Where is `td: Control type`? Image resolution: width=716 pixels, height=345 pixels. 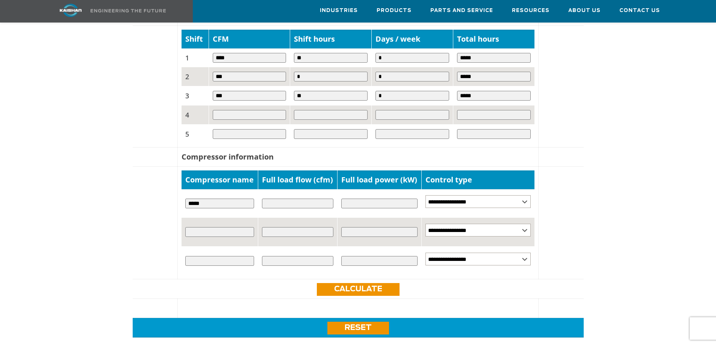
td: Control type is located at coordinates (478, 180).